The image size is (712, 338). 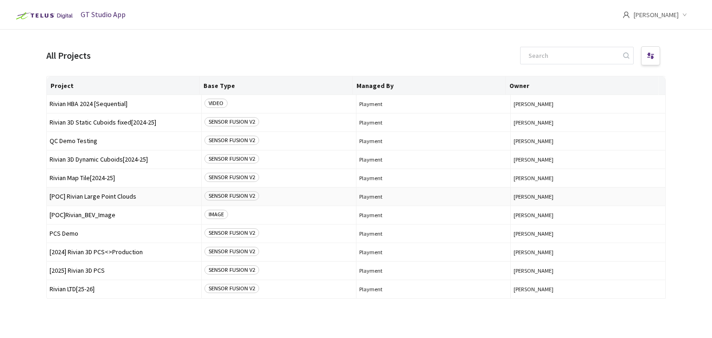 I want to click on th: Managed By, so click(x=429, y=86).